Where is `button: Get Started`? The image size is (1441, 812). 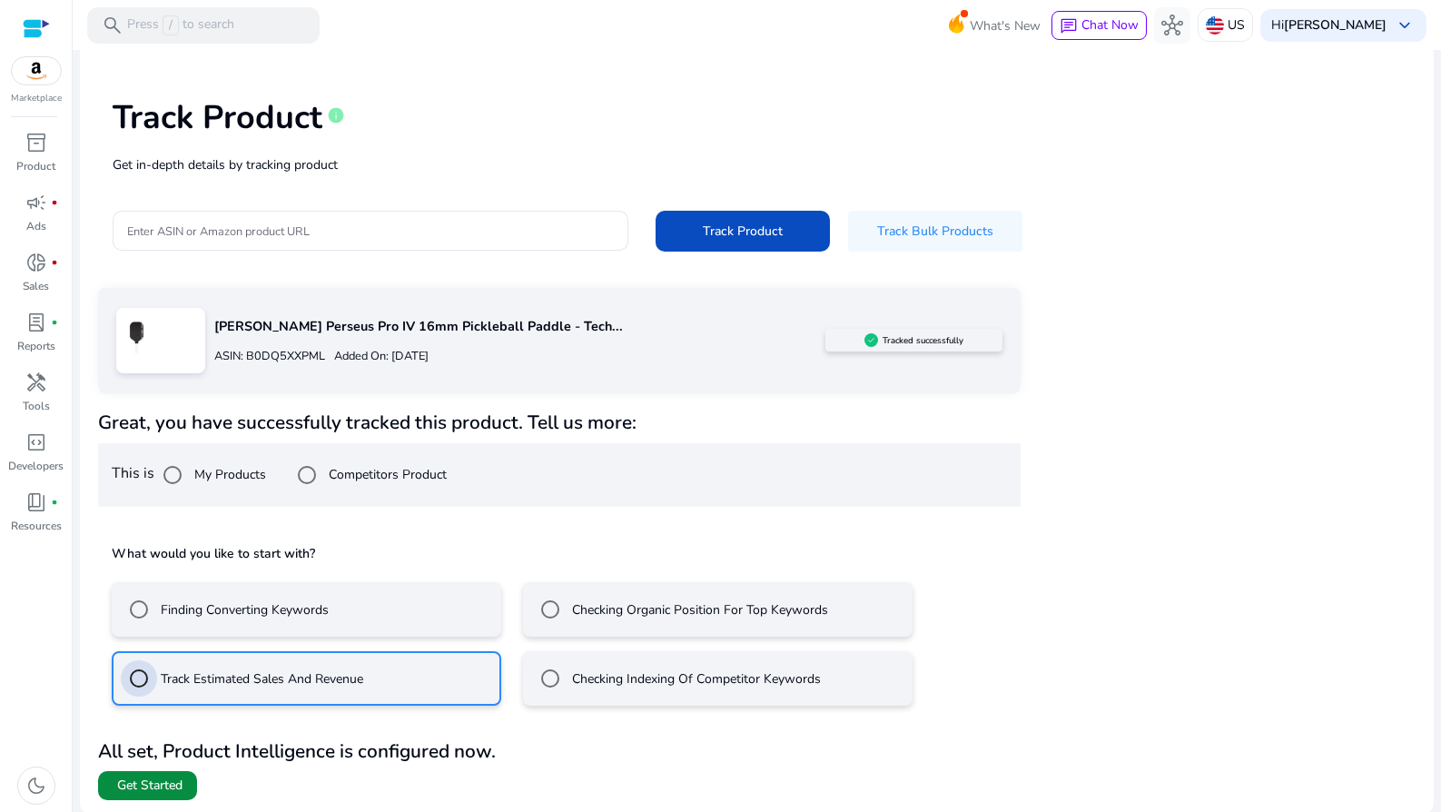 button: Get Started is located at coordinates (147, 786).